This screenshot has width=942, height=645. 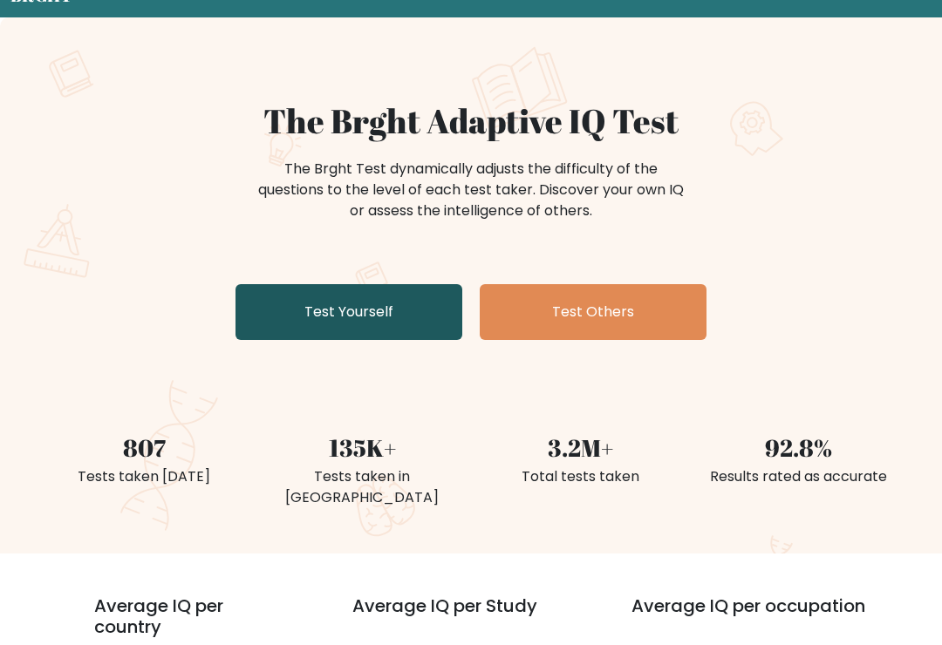 What do you see at coordinates (750, 617) in the screenshot?
I see `h3: Average IQ per occupation` at bounding box center [750, 617].